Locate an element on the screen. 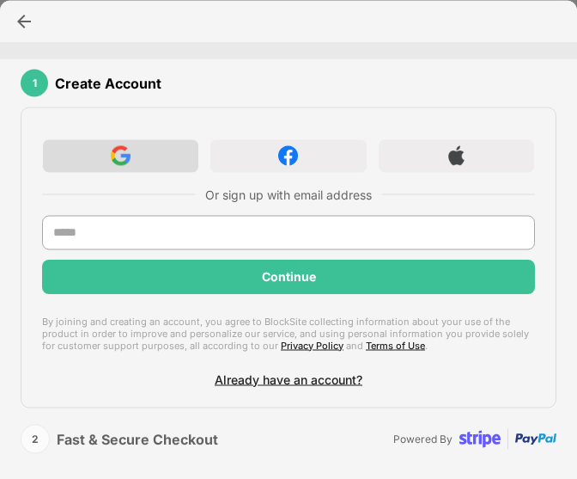 The width and height of the screenshot is (577, 479). div: 1 is located at coordinates (34, 82).